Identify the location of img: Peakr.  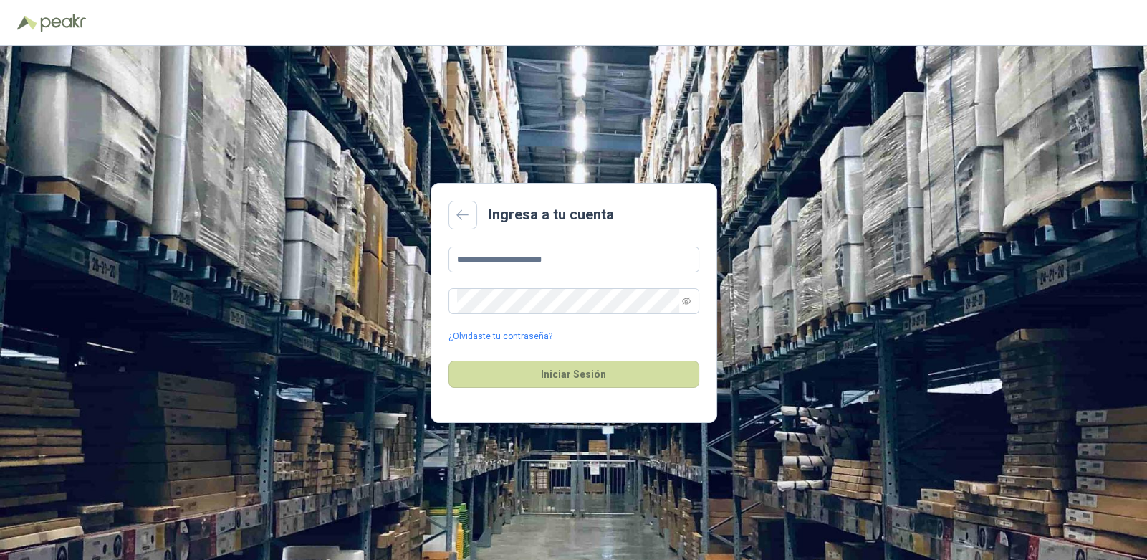
(63, 23).